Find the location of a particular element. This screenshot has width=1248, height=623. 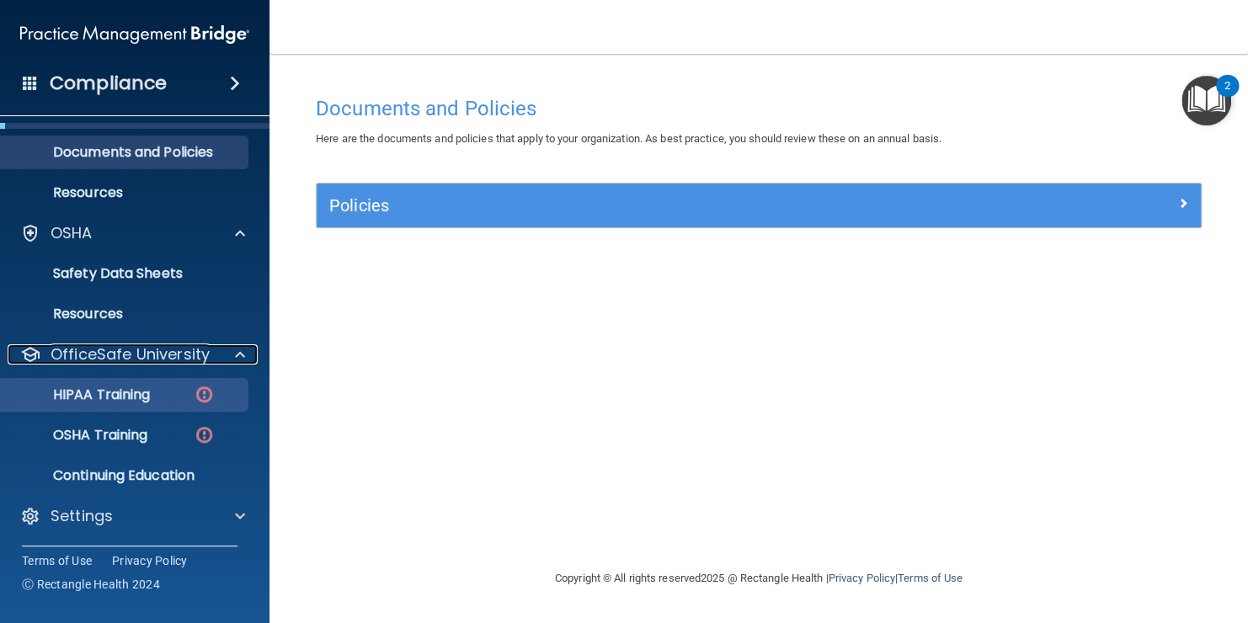

h4: Compliance is located at coordinates (108, 83).